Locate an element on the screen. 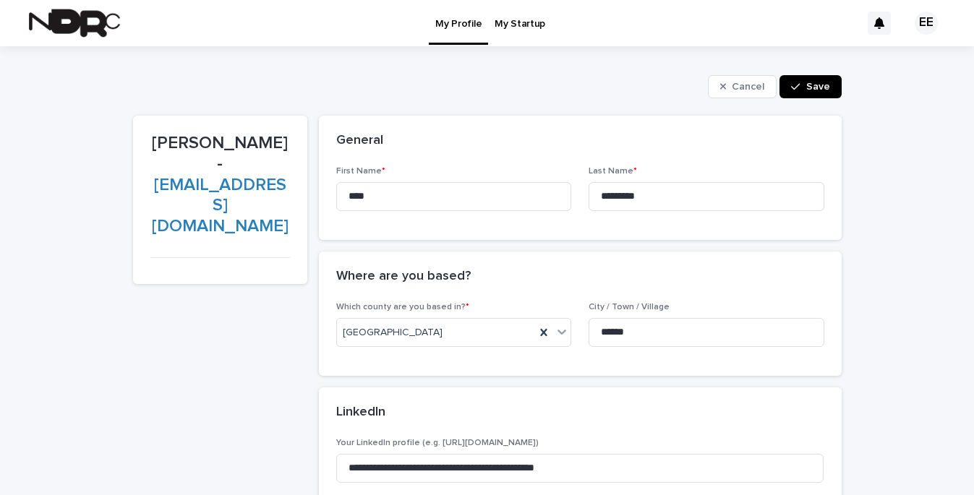 The image size is (974, 495). img: fPh53EbzTSOZ76wyQ5GQ is located at coordinates (74, 23).